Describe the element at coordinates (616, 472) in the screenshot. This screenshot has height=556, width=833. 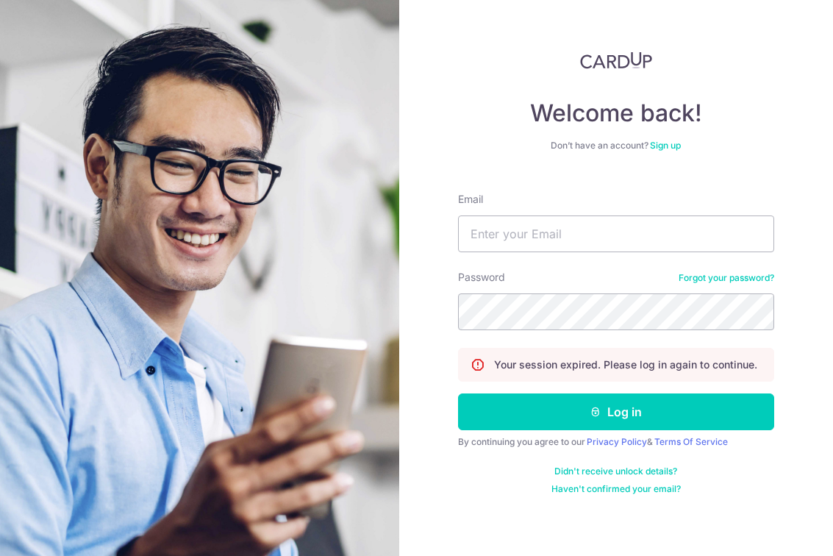
I see `a: Didn't receive unlock details?` at that location.